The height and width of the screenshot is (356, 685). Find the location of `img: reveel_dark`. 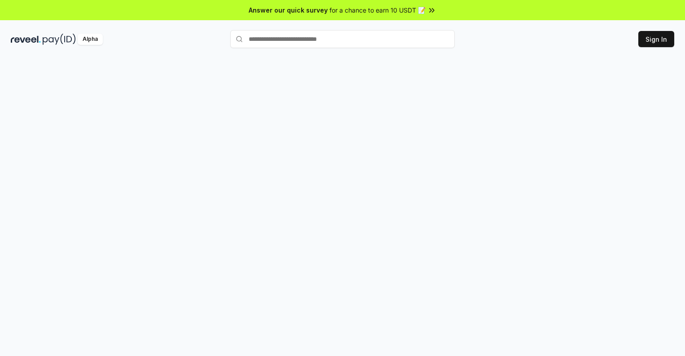

img: reveel_dark is located at coordinates (26, 39).